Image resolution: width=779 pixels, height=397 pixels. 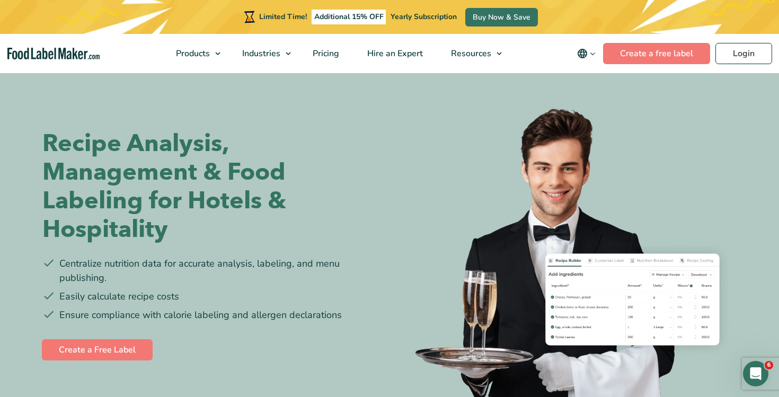 I want to click on h1: Recipe Analysis, Management & Food Labeling for Hotels & Hospitality, so click(x=212, y=187).